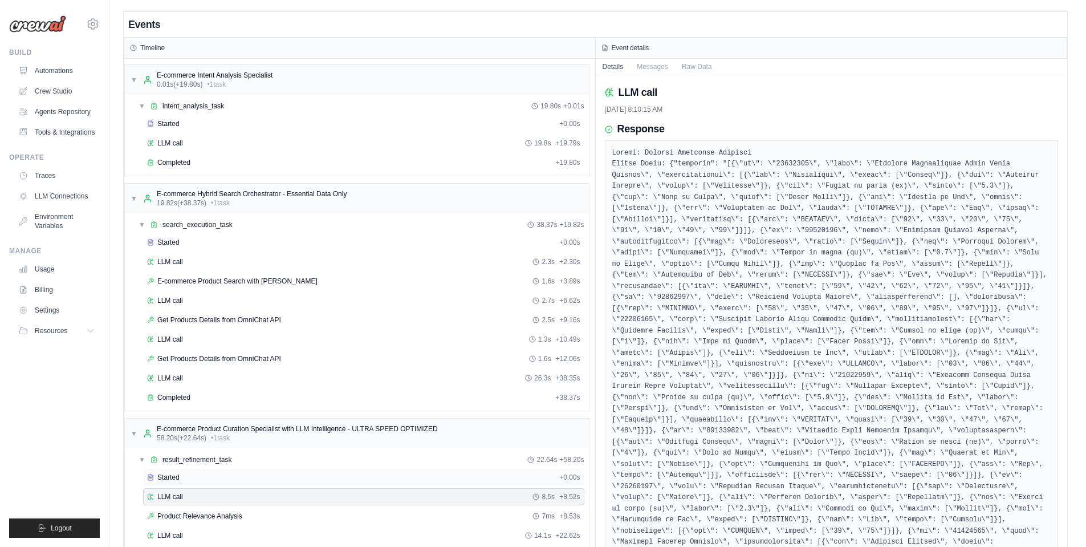  Describe the element at coordinates (567, 339) in the screenshot. I see `span: + 10.49s` at that location.